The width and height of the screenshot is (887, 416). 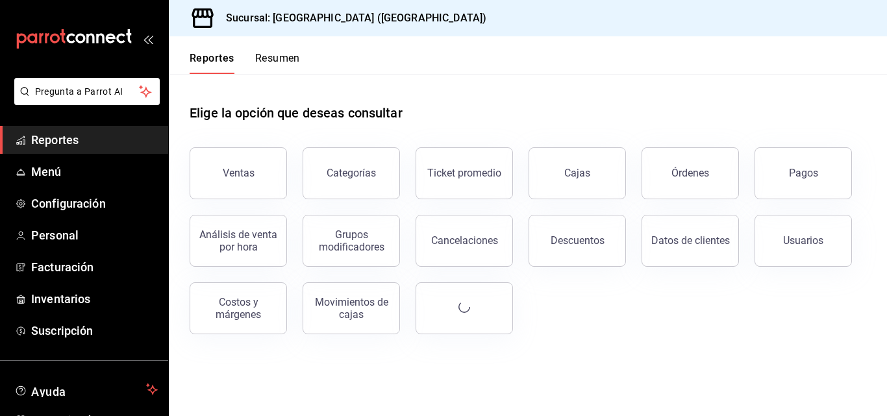 I want to click on div: Costos y márgenes, so click(x=238, y=309).